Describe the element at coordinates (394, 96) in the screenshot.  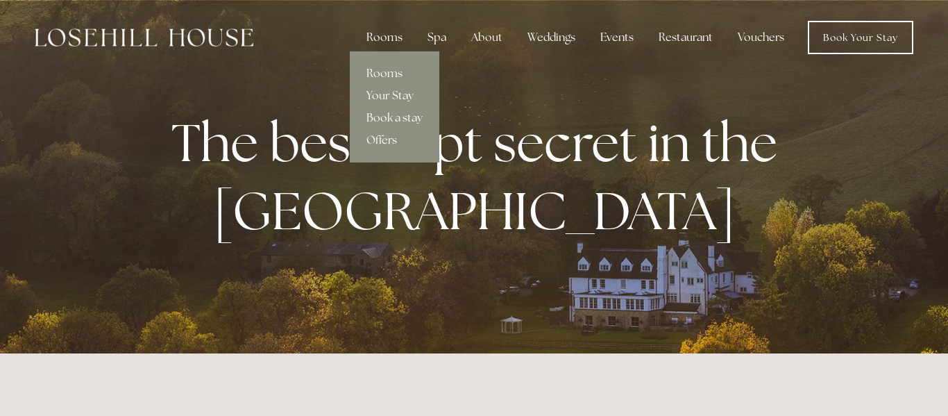
I see `a: Your Stay` at that location.